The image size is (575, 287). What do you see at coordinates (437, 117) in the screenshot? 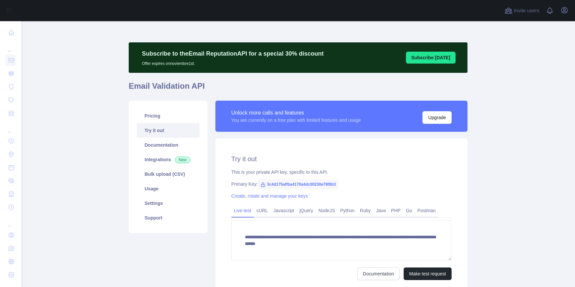
I see `button: Upgrade` at bounding box center [437, 117].